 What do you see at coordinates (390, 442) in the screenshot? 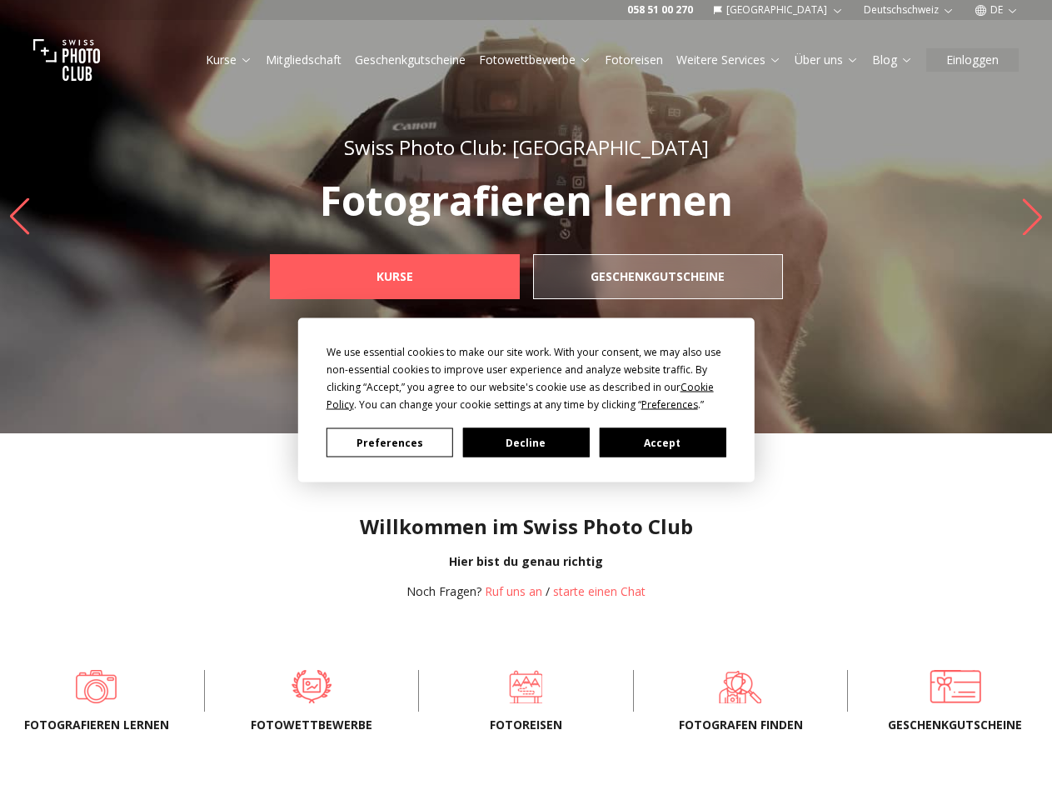
I see `button: Preferences` at bounding box center [390, 442].